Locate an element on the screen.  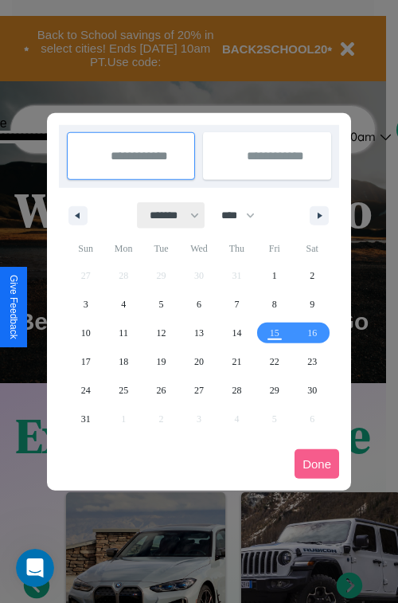
span: 7 is located at coordinates (237, 304).